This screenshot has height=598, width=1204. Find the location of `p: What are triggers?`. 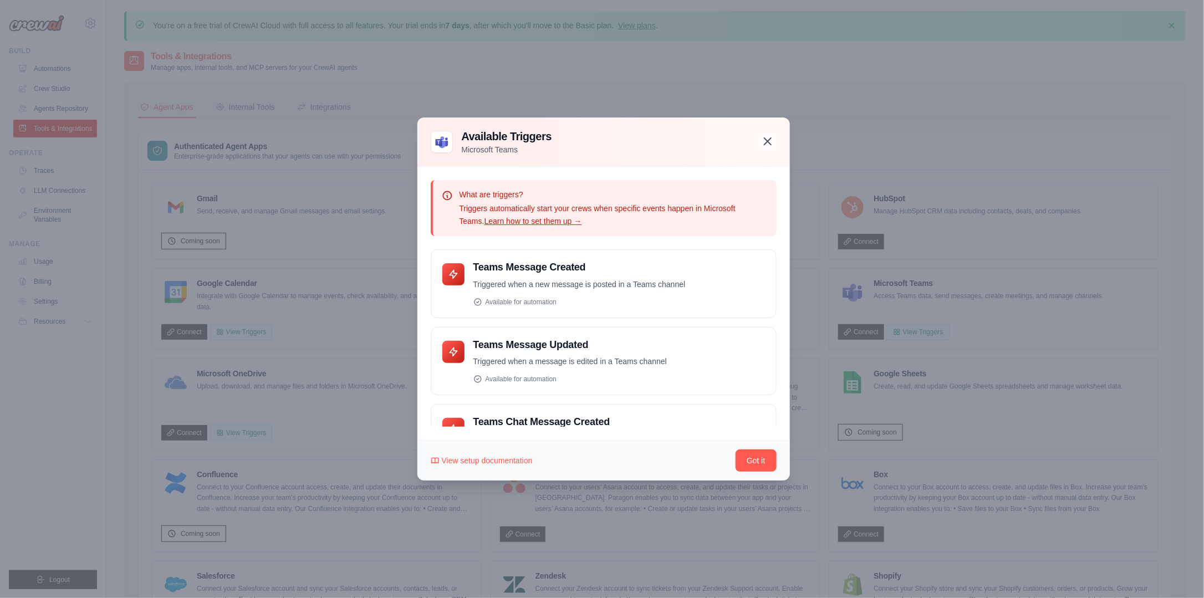

p: What are triggers? is located at coordinates (614, 195).